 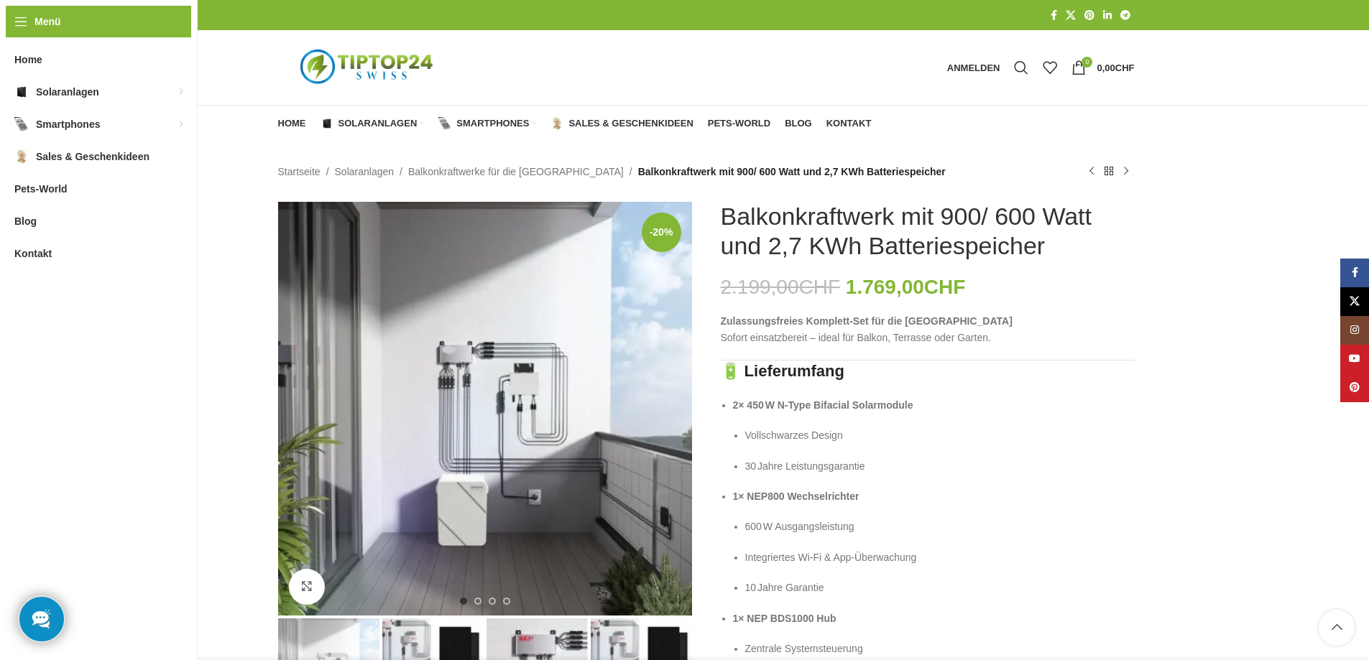 What do you see at coordinates (780, 287) in the screenshot?
I see `bdi: 2.199,00` at bounding box center [780, 287].